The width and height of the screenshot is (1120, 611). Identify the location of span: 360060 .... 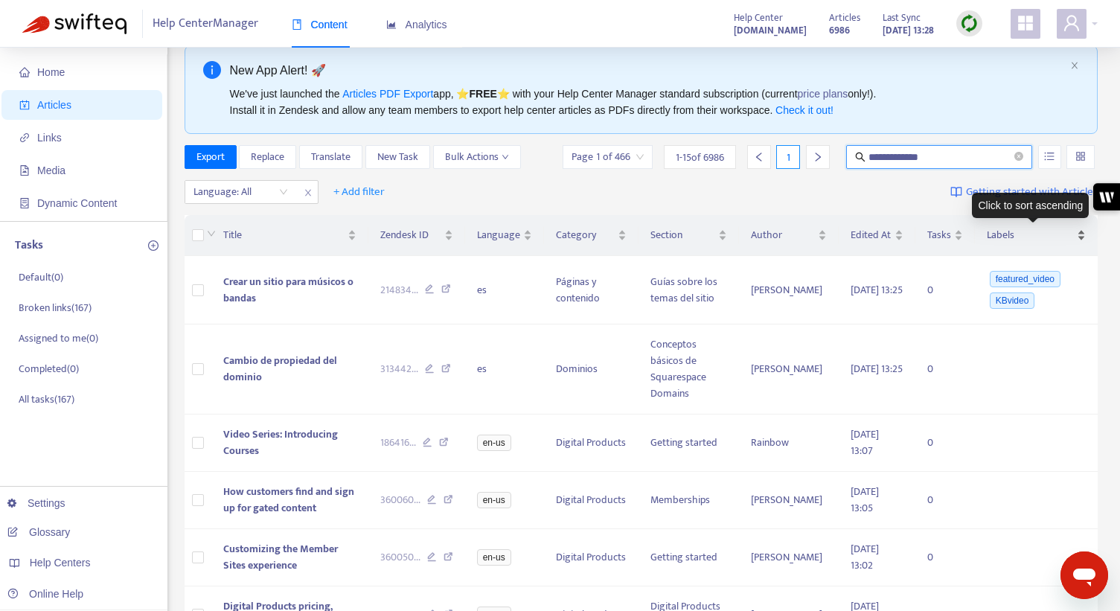
(400, 500).